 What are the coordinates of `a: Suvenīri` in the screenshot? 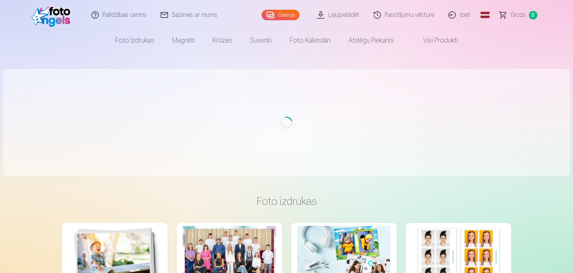 It's located at (261, 40).